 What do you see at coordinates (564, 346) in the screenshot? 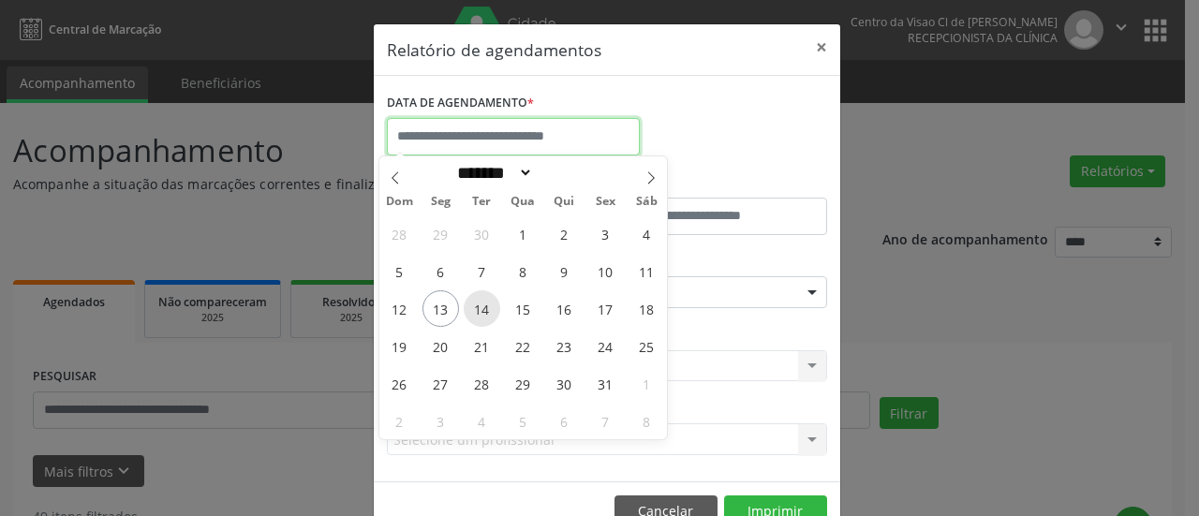
I see `span: Outubro 23, 2025` at bounding box center [564, 346].